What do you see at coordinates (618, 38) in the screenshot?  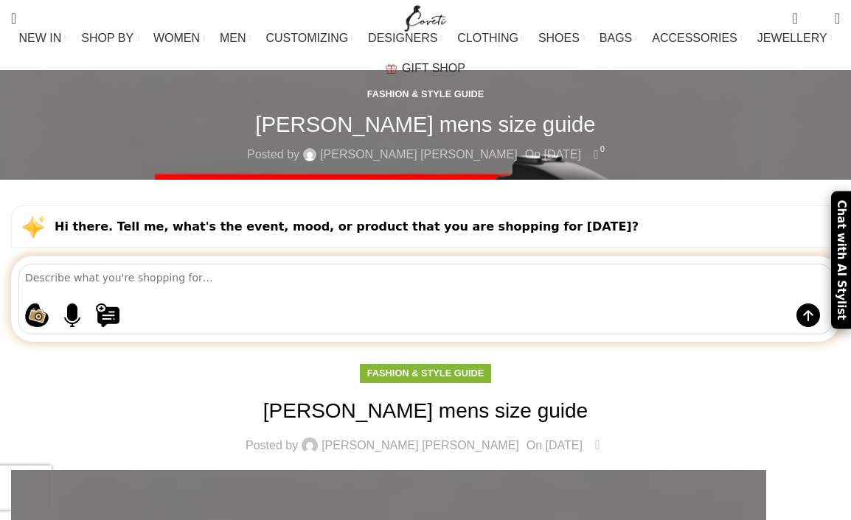 I see `a: BAGS` at bounding box center [618, 38].